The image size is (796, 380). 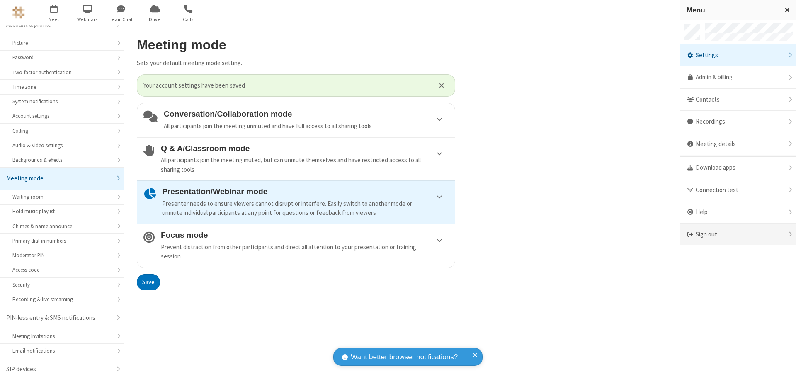 I want to click on h4: Focus mode, so click(x=305, y=235).